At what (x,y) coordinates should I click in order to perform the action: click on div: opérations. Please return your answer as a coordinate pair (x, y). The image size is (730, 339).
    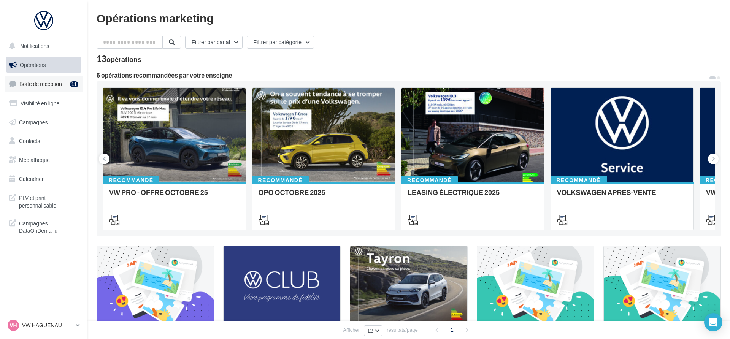
    Looking at the image, I should click on (124, 59).